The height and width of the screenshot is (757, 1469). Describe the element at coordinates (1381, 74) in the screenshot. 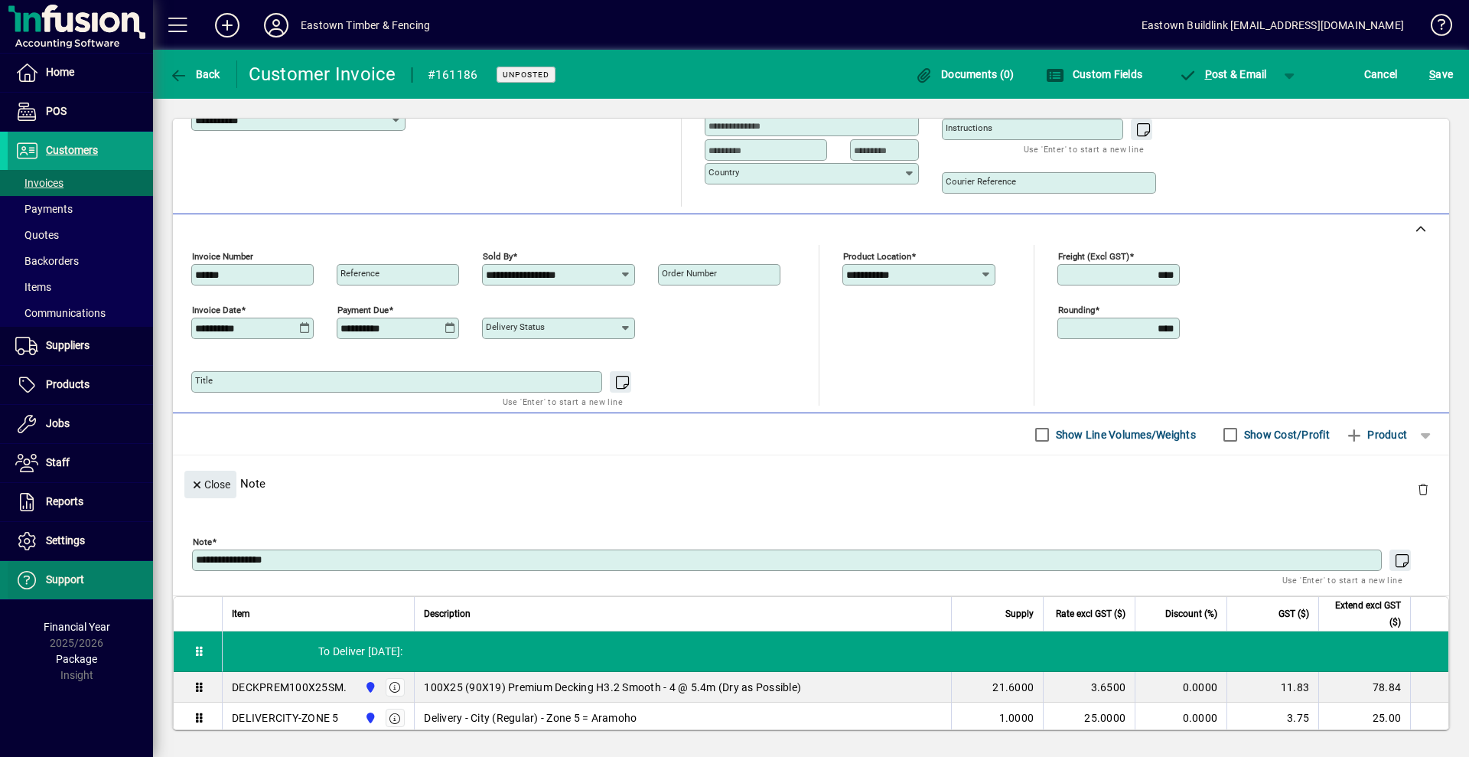

I see `button: Cancel` at that location.